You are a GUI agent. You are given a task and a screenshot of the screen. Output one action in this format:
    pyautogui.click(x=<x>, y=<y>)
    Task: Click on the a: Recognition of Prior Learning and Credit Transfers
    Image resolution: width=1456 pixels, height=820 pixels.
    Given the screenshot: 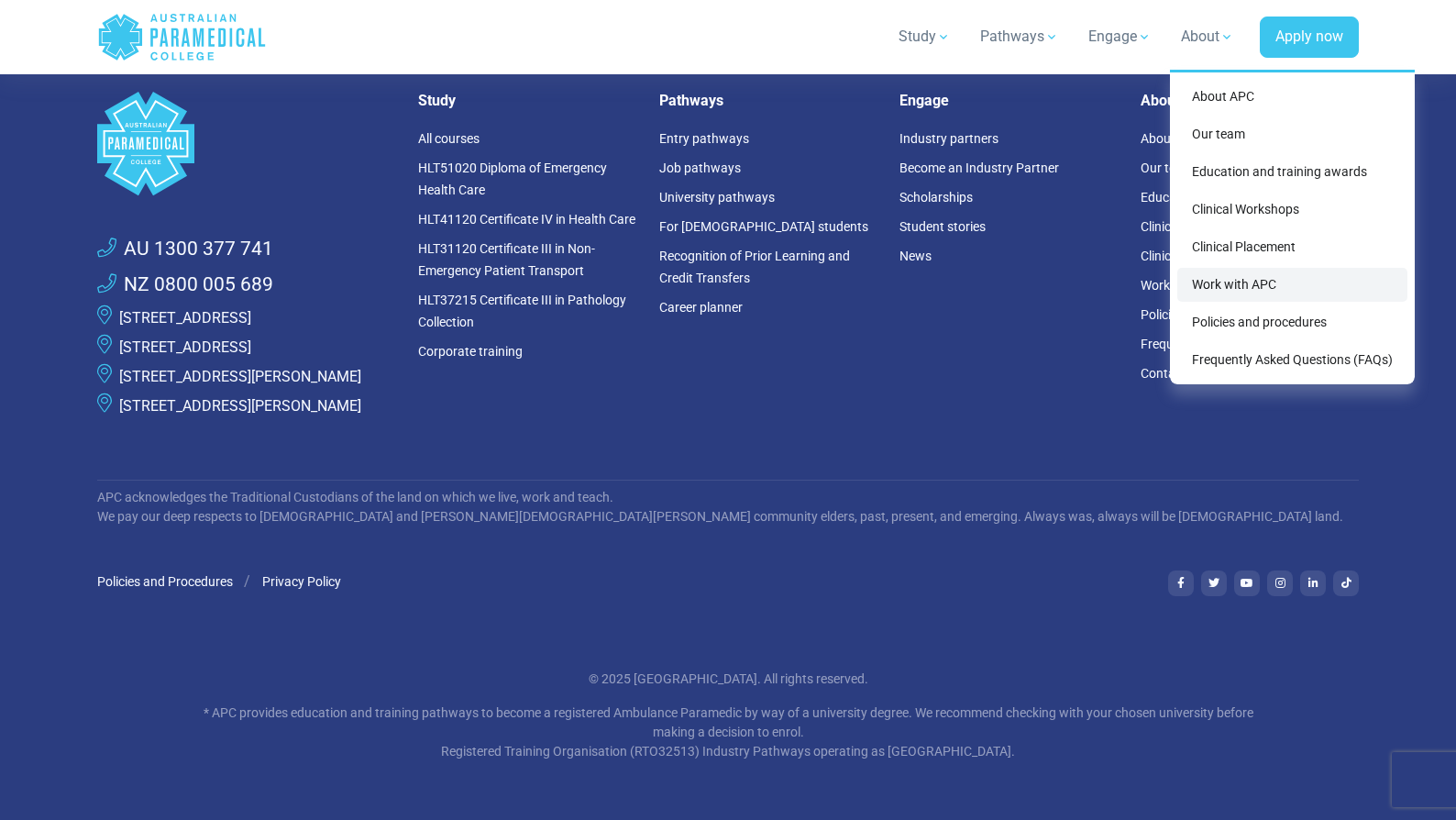 What is the action you would take?
    pyautogui.click(x=754, y=267)
    